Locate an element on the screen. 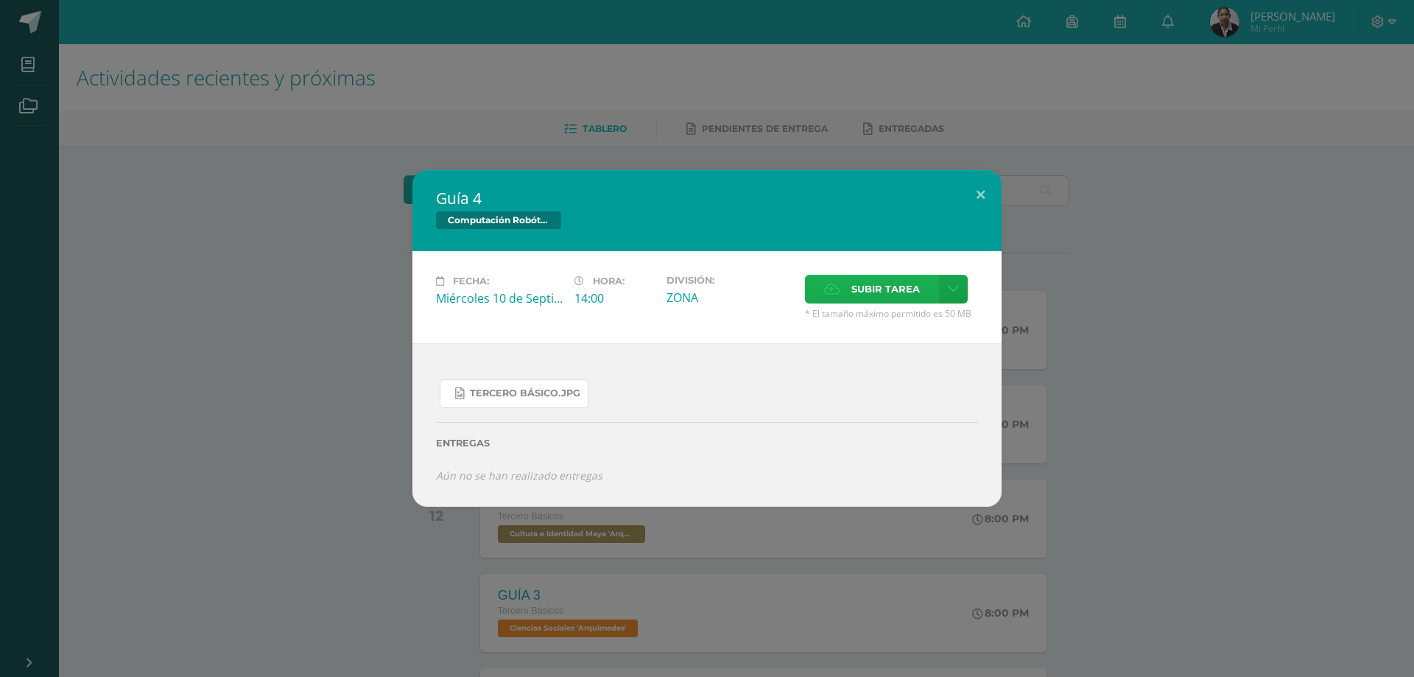 Image resolution: width=1414 pixels, height=677 pixels. h2: Guía 4 is located at coordinates (707, 198).